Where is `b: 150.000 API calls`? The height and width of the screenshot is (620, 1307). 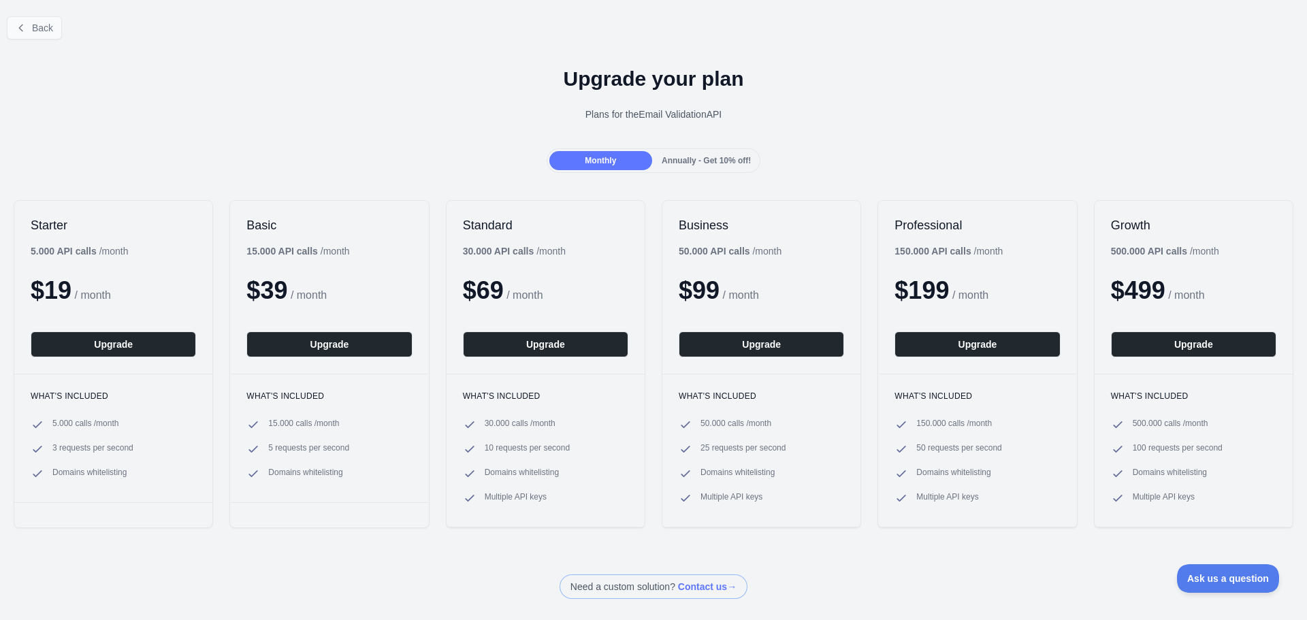
b: 150.000 API calls is located at coordinates (933, 251).